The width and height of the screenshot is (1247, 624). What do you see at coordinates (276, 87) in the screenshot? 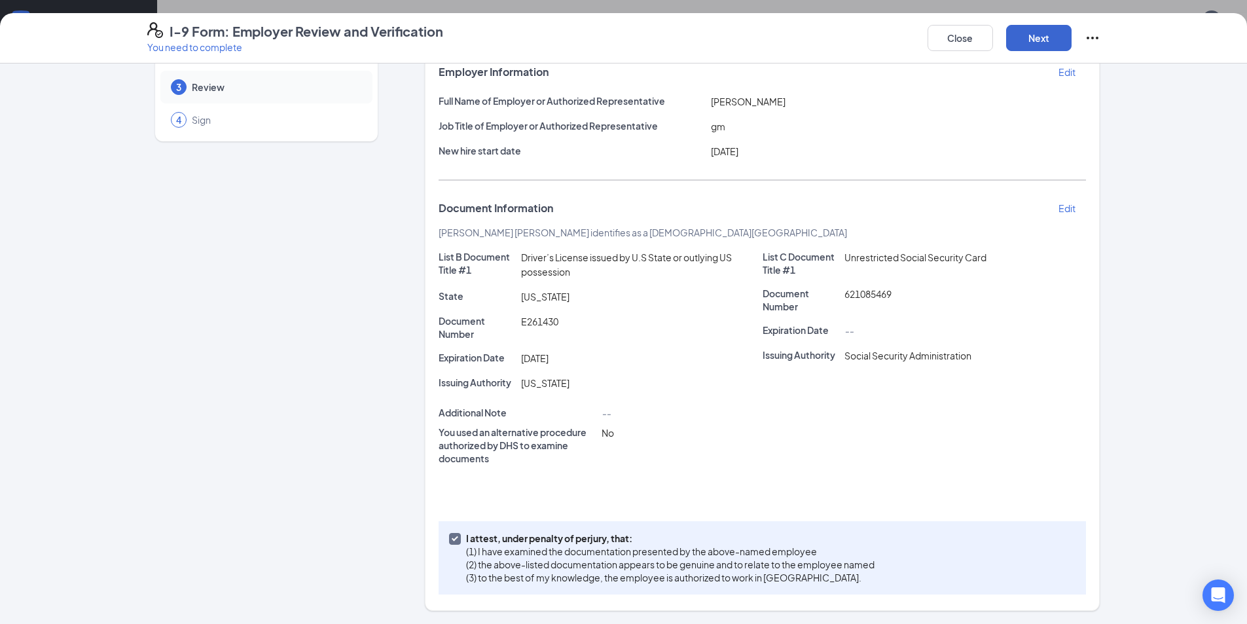
I see `span: Review` at bounding box center [276, 87].